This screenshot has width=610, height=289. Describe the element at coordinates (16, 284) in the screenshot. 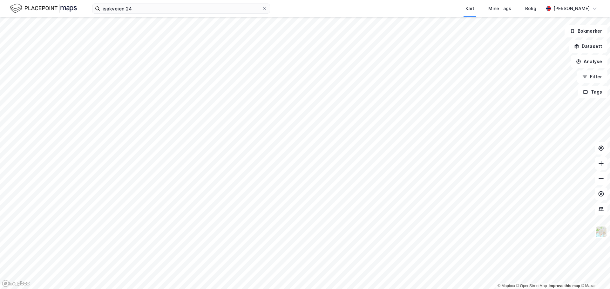

I see `a: Mapbox homepage` at that location.